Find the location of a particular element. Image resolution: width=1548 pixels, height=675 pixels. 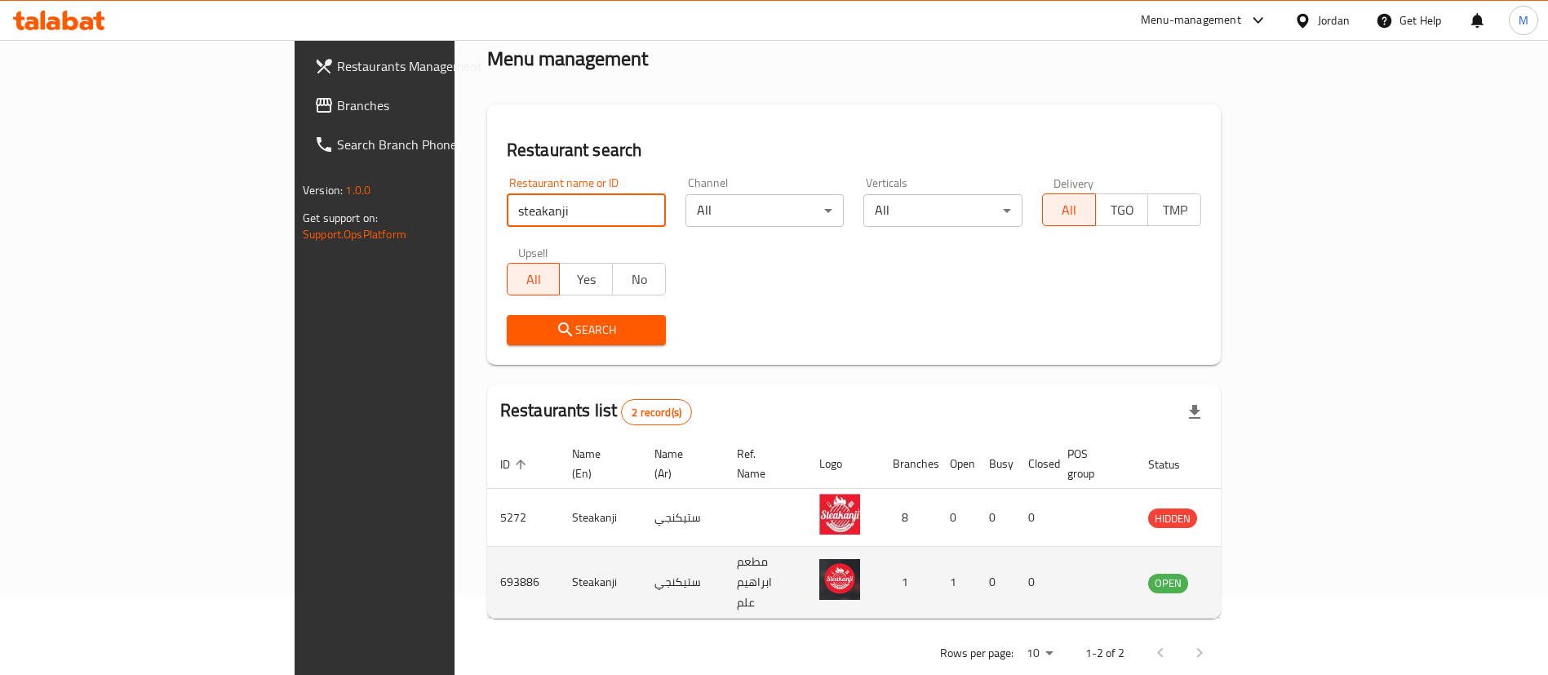

span: Yes is located at coordinates (586, 279).